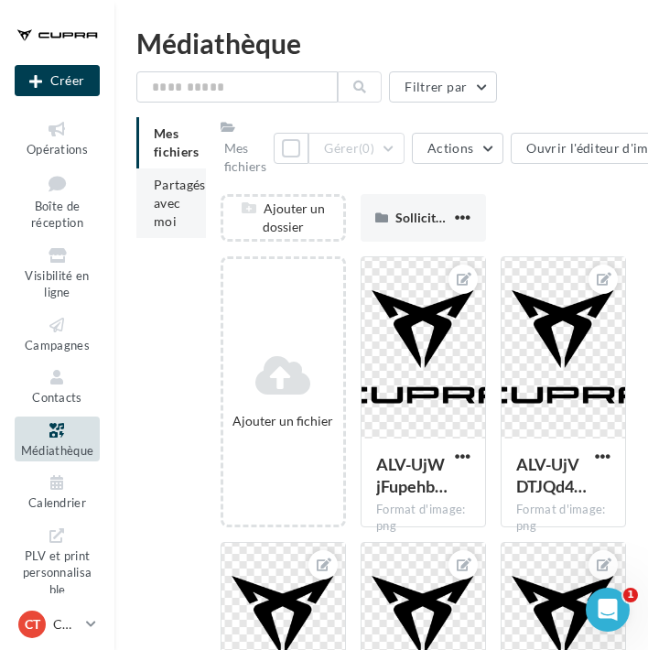 Image resolution: width=648 pixels, height=650 pixels. What do you see at coordinates (57, 491) in the screenshot?
I see `a: Calendrier` at bounding box center [57, 491].